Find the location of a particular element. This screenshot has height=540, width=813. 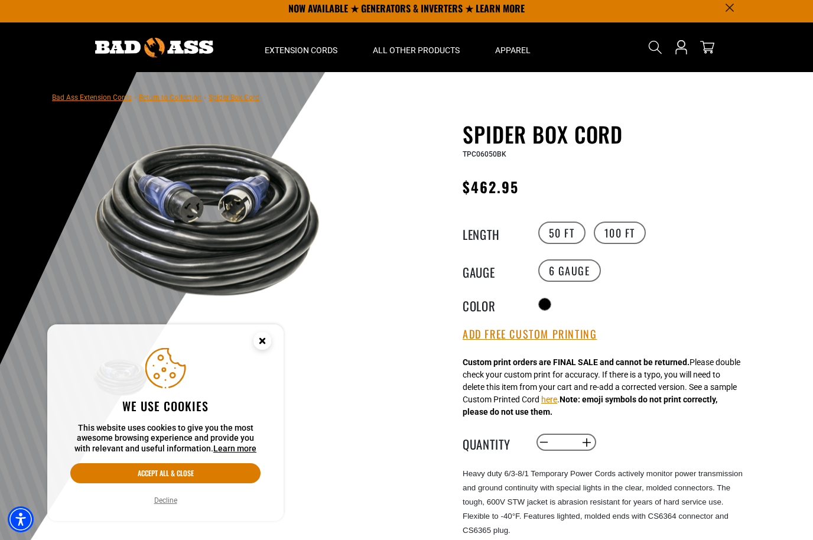

img: Bad Ass Extension Cords is located at coordinates (154, 47).